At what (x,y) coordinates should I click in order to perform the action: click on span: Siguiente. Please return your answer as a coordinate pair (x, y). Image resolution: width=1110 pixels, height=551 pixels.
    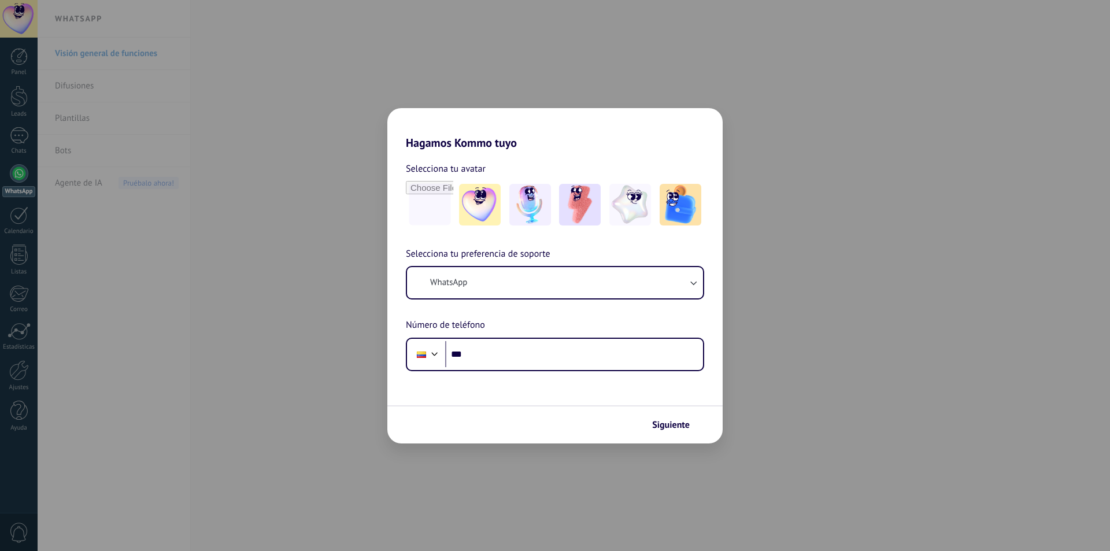
    Looking at the image, I should click on (671, 425).